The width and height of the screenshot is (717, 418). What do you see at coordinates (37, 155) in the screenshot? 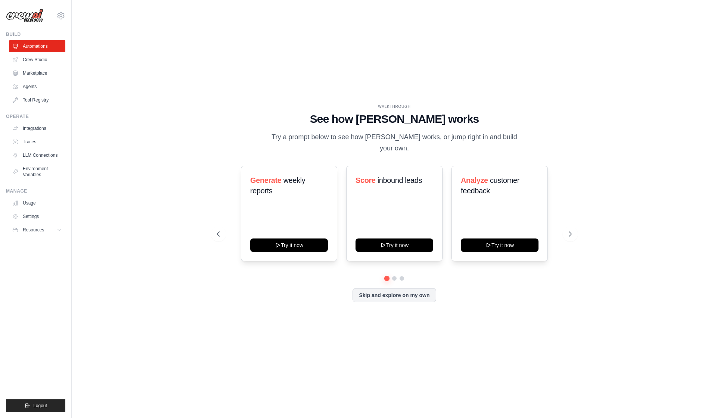
I see `a: LLM Connections` at bounding box center [37, 155].